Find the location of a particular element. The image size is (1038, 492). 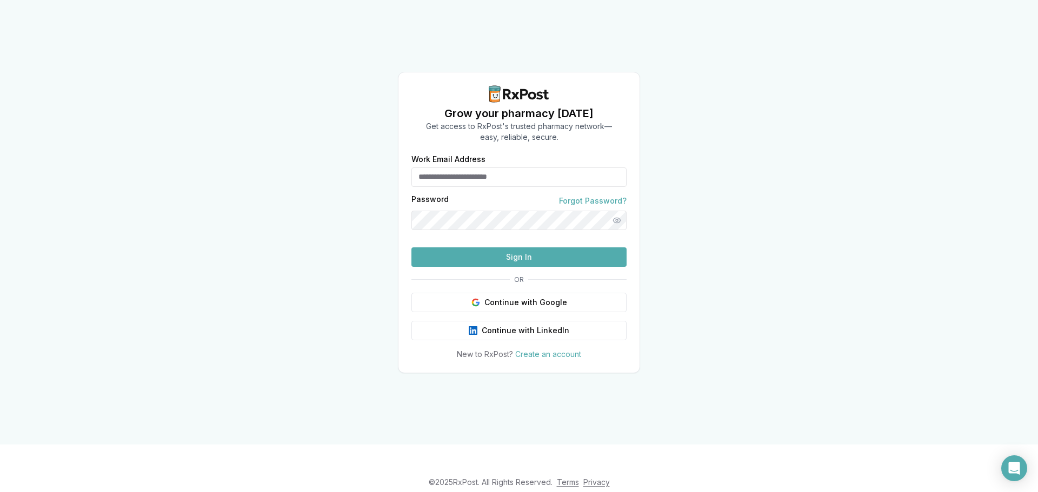

a: Terms is located at coordinates (568, 482).